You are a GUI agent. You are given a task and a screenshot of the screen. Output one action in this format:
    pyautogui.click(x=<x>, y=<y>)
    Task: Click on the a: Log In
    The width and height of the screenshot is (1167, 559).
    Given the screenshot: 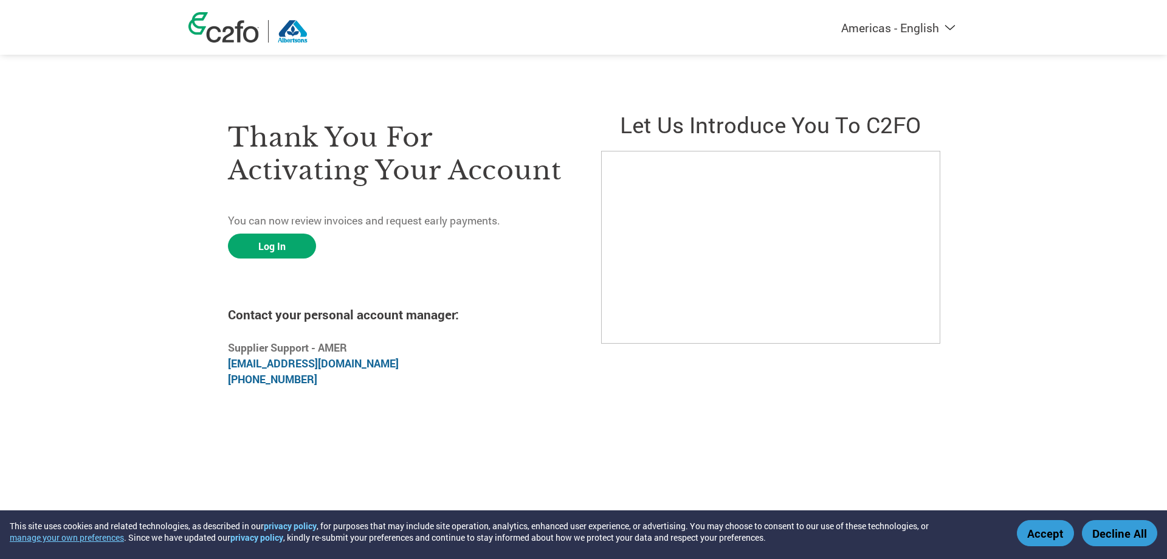 What is the action you would take?
    pyautogui.click(x=272, y=246)
    